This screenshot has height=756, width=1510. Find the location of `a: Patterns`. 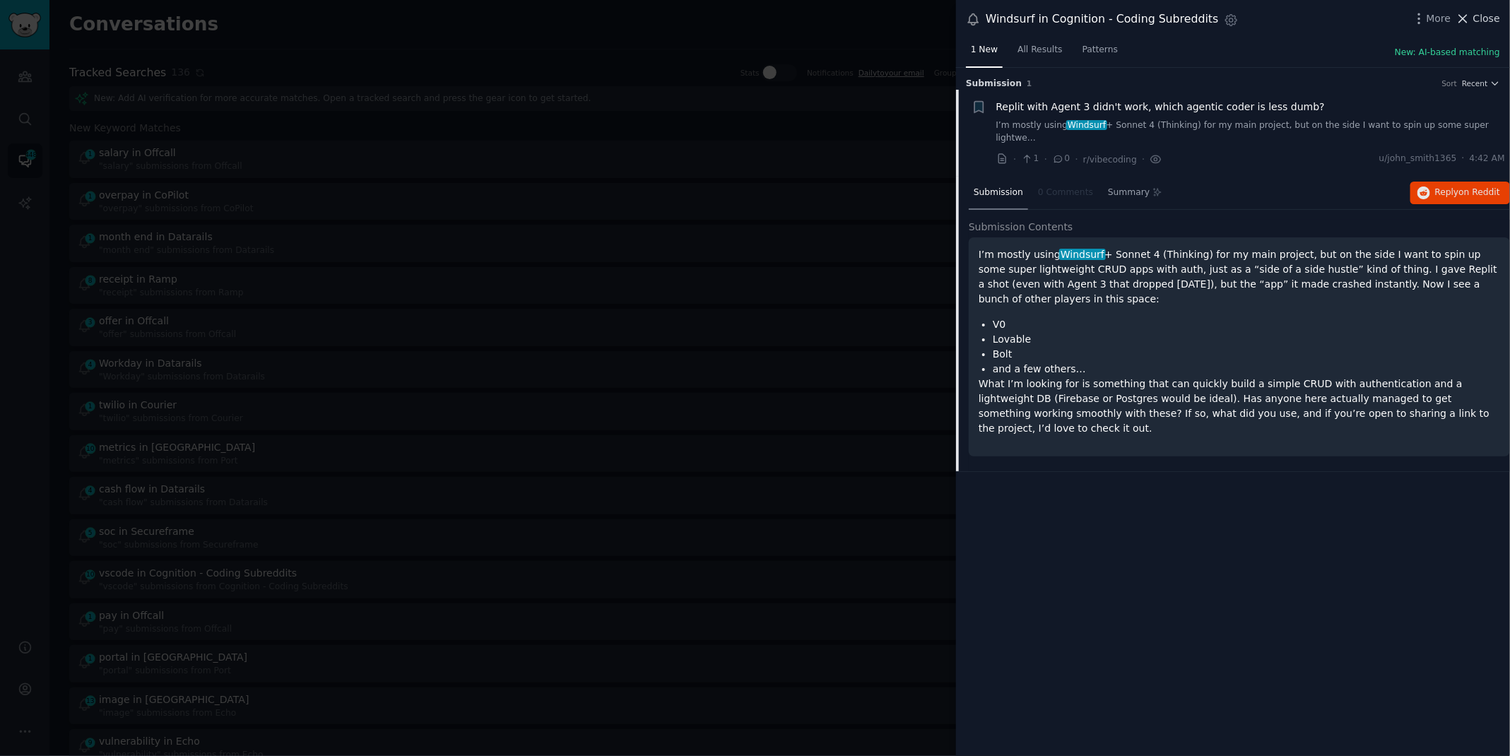

a: Patterns is located at coordinates (1100, 53).